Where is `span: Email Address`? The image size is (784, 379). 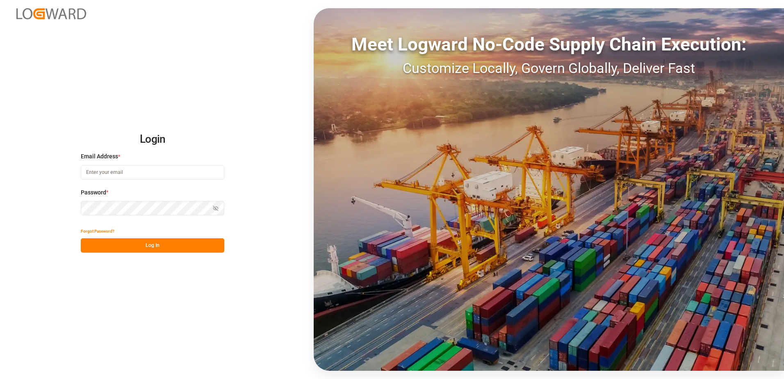 span: Email Address is located at coordinates (99, 156).